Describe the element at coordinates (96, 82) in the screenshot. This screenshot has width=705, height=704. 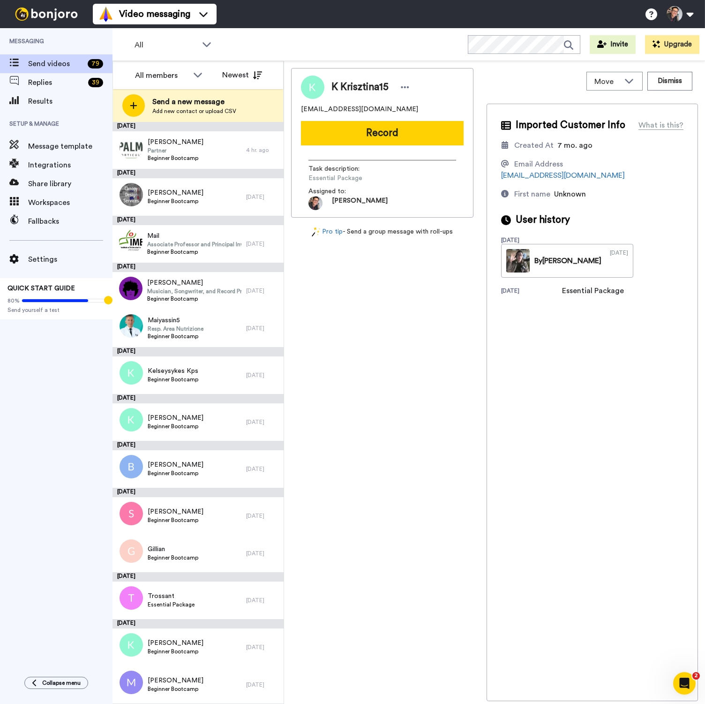
I see `div: 39` at that location.